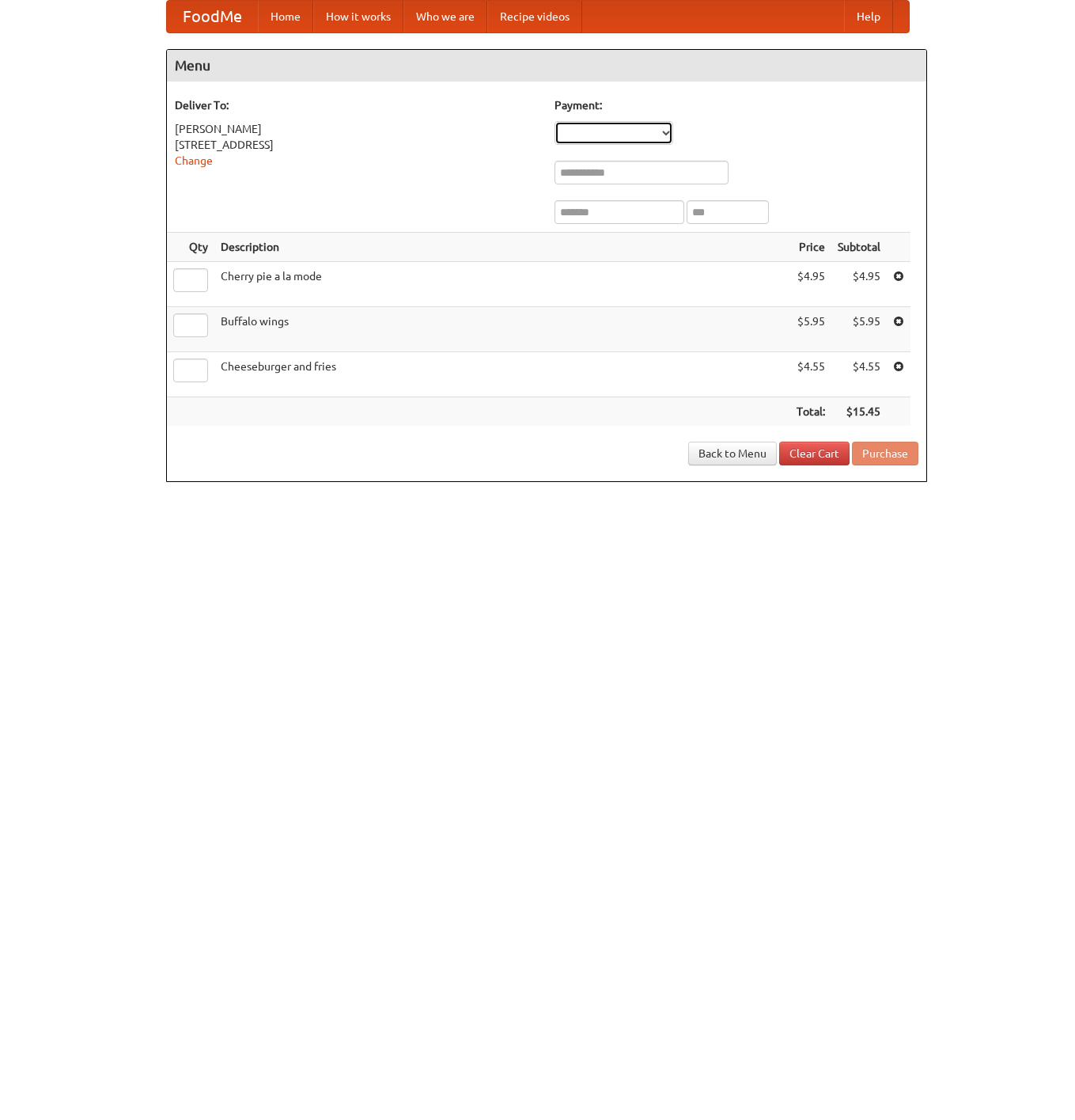 This screenshot has height=1120, width=1075. I want to click on a: Back to Menu, so click(732, 454).